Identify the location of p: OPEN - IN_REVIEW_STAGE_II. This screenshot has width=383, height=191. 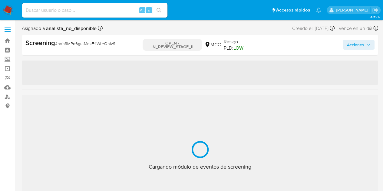
(172, 45).